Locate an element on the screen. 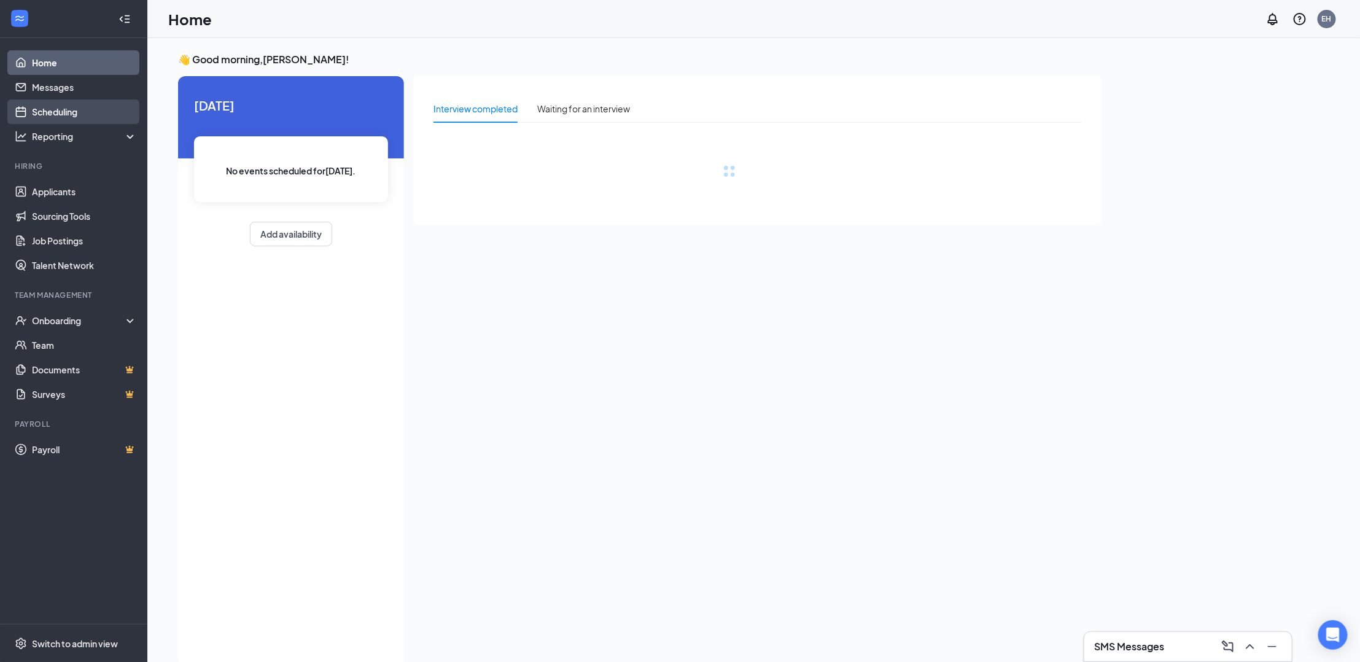  svg: Minimize is located at coordinates (1273, 647).